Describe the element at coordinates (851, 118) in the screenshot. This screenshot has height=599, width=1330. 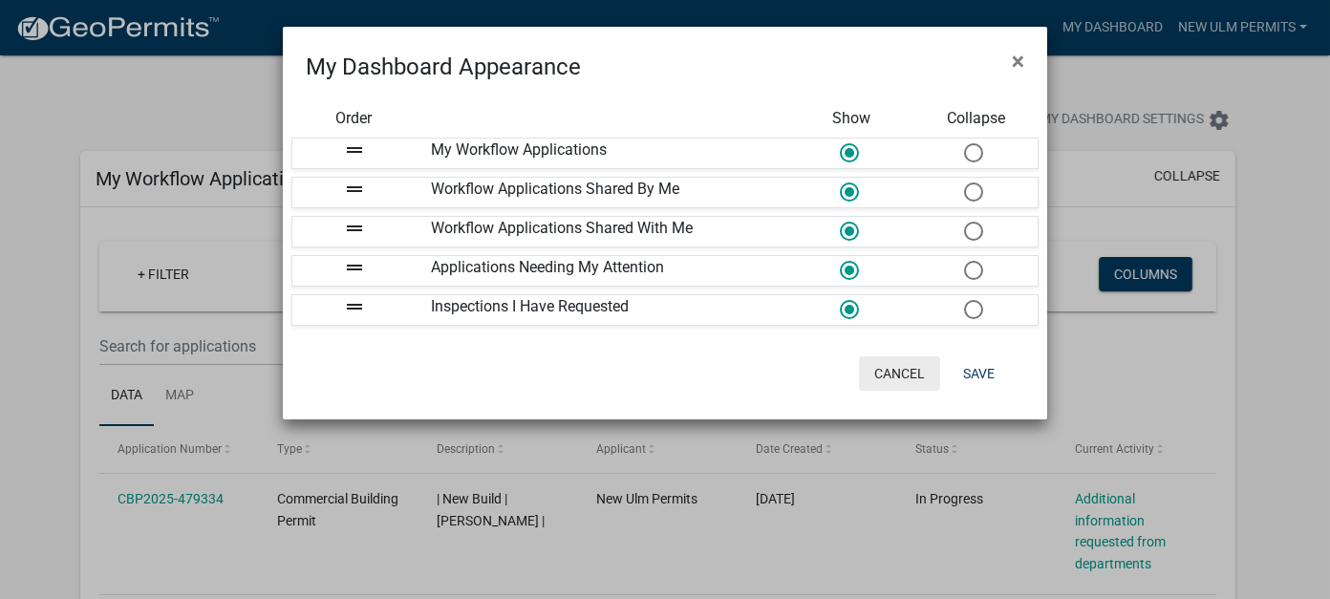
I see `div: Show` at that location.